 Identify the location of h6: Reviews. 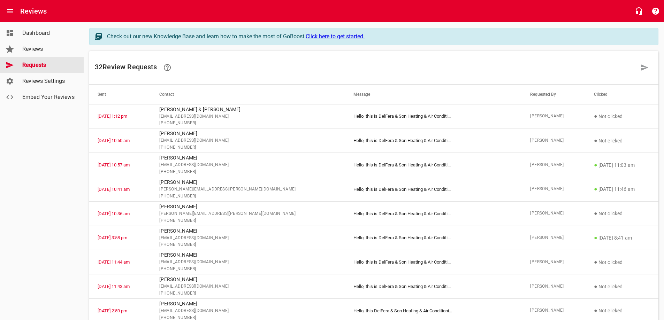
(33, 11).